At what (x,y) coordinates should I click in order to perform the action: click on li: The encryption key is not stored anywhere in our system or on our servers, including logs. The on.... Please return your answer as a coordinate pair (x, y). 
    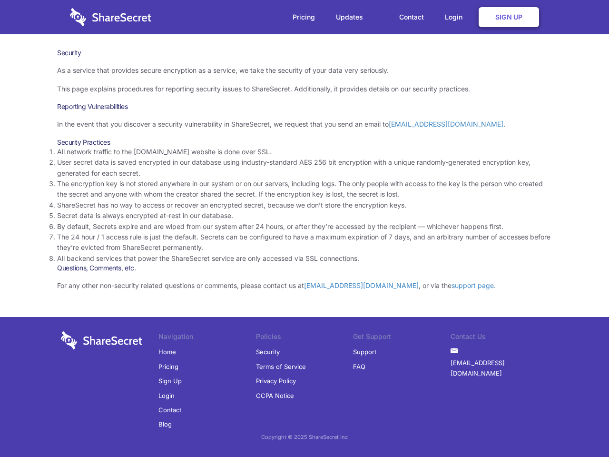
    Looking at the image, I should click on (305, 189).